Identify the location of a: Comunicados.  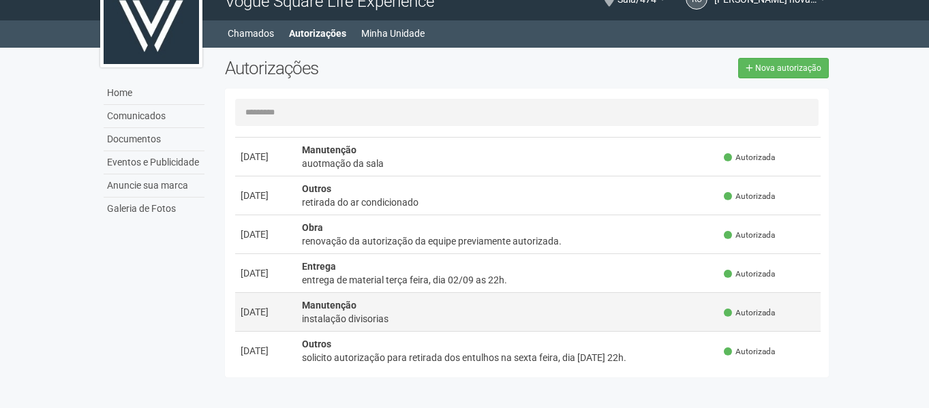
(154, 117).